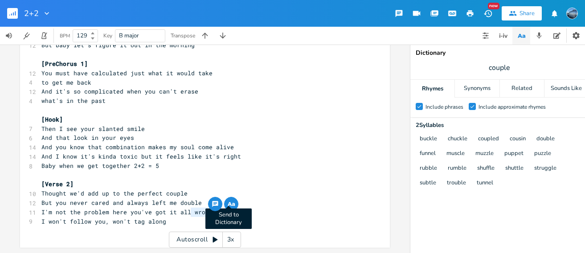  Describe the element at coordinates (88, 138) in the screenshot. I see `span: And that look in your eyes` at that location.